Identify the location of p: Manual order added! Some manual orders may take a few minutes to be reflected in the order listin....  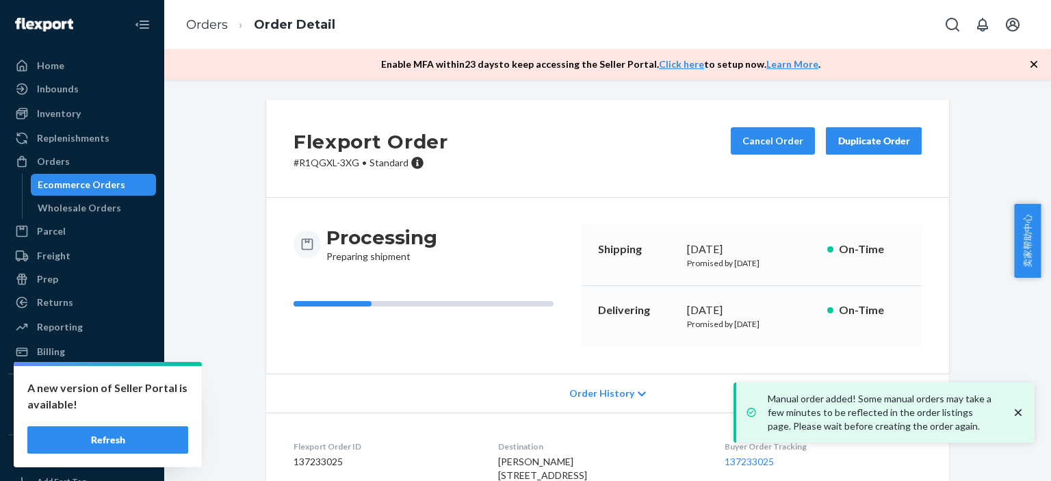
(883, 413).